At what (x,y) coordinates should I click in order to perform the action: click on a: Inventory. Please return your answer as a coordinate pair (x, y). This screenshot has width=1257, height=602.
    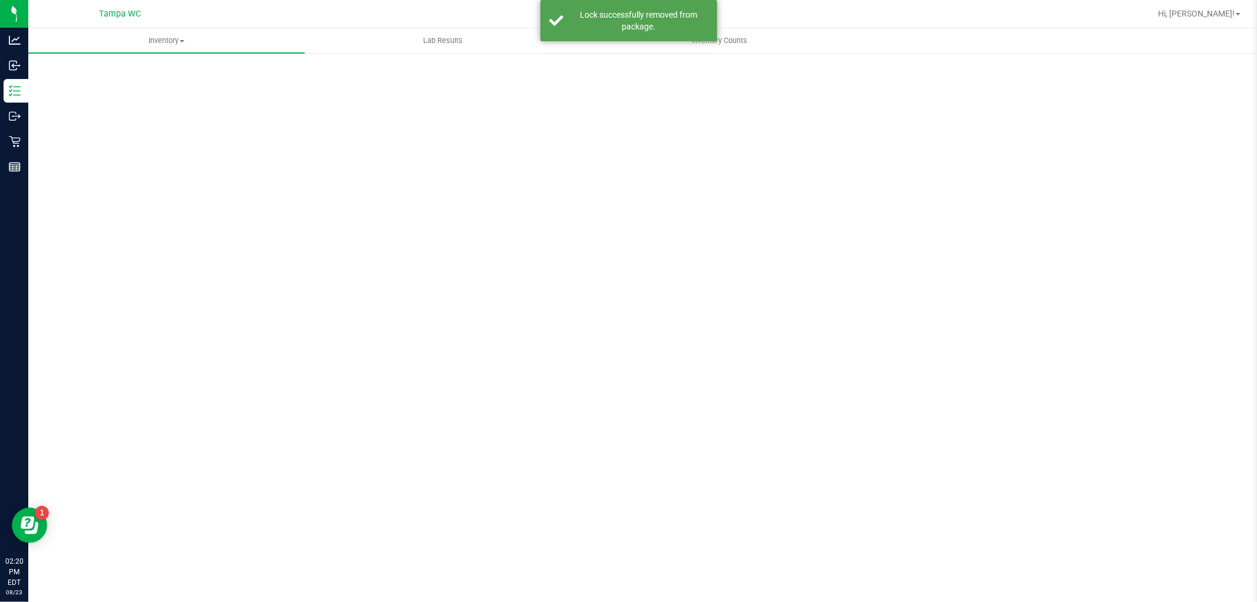
    Looking at the image, I should click on (166, 41).